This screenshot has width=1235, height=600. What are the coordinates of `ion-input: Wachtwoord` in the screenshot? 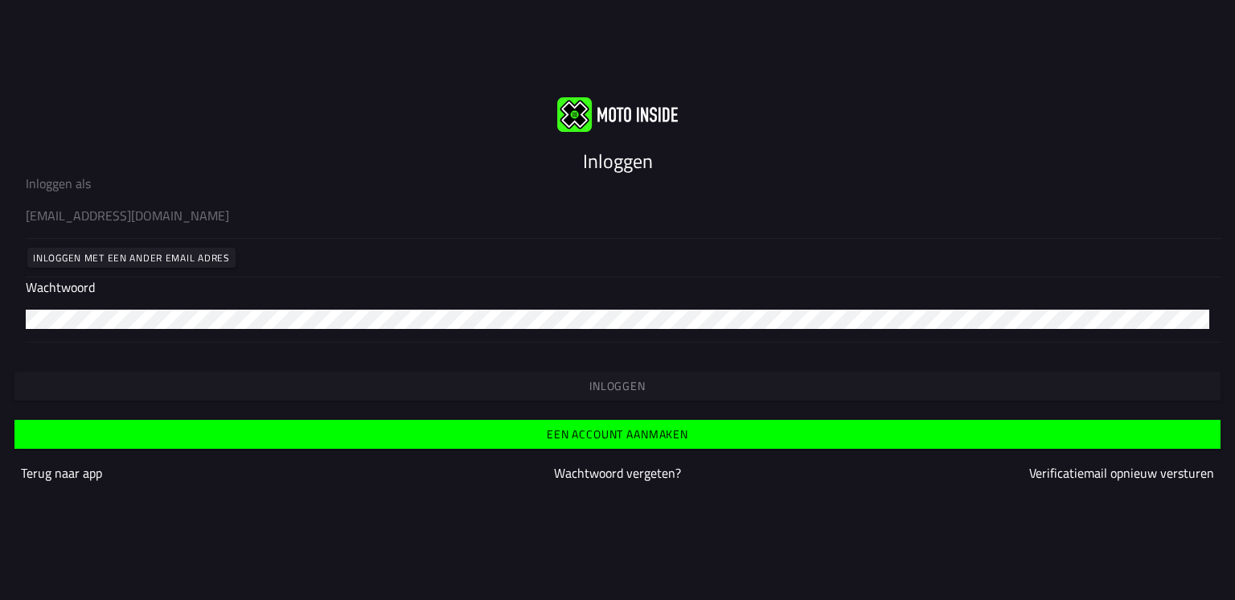 It's located at (617, 309).